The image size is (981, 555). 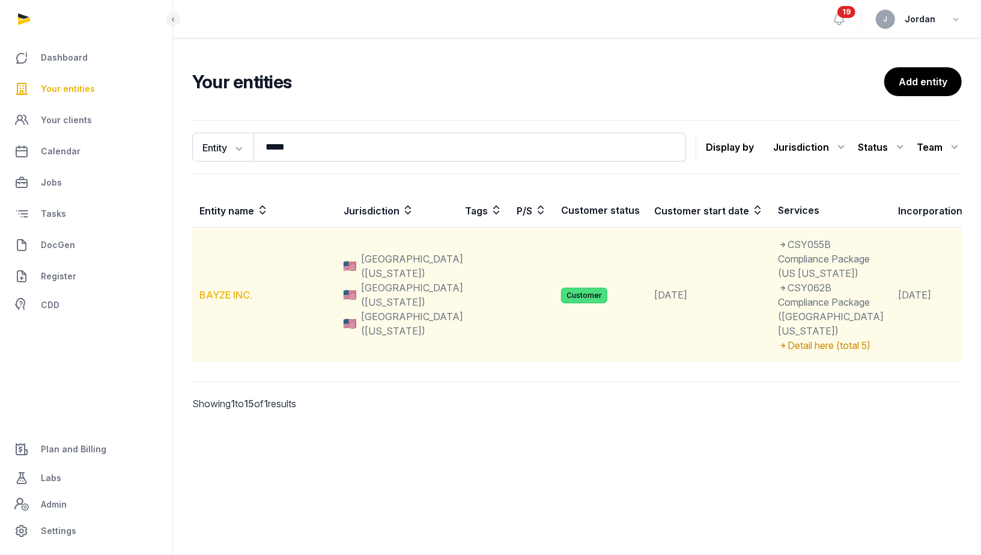 I want to click on a: Your clients, so click(x=86, y=120).